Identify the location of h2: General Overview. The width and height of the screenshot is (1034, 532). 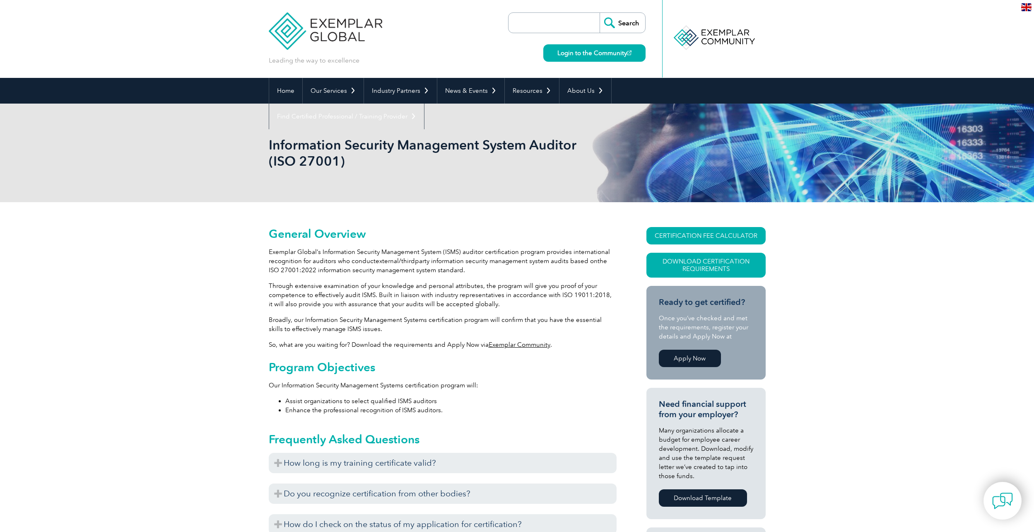
(443, 234).